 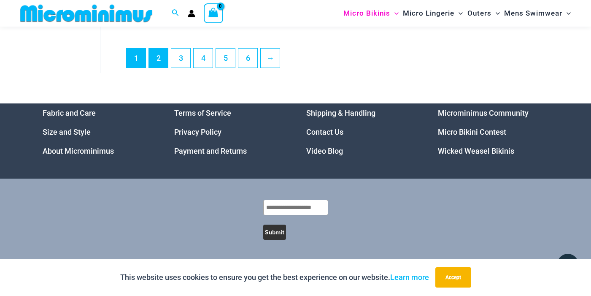 I want to click on a: Page 2, so click(x=158, y=58).